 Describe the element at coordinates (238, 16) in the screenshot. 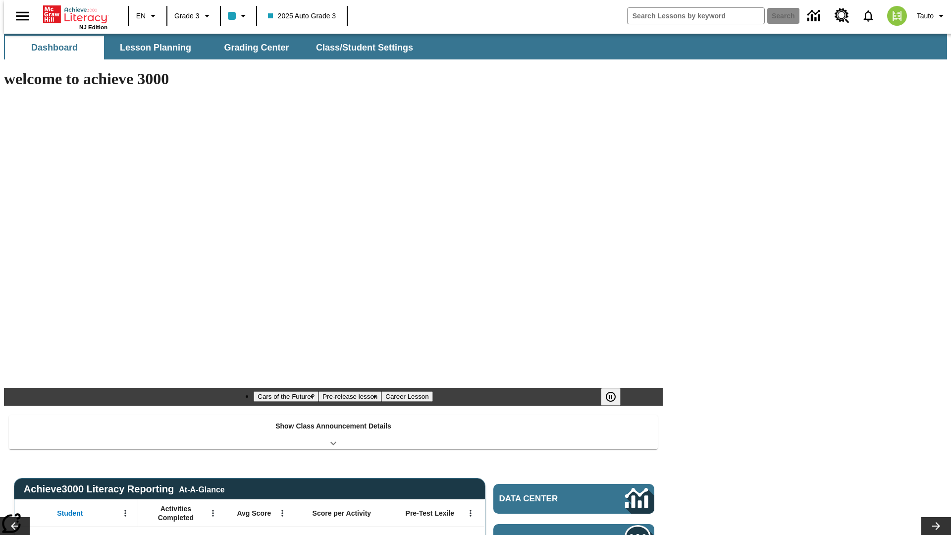

I see `button: Class color is light blue. Change class color` at that location.